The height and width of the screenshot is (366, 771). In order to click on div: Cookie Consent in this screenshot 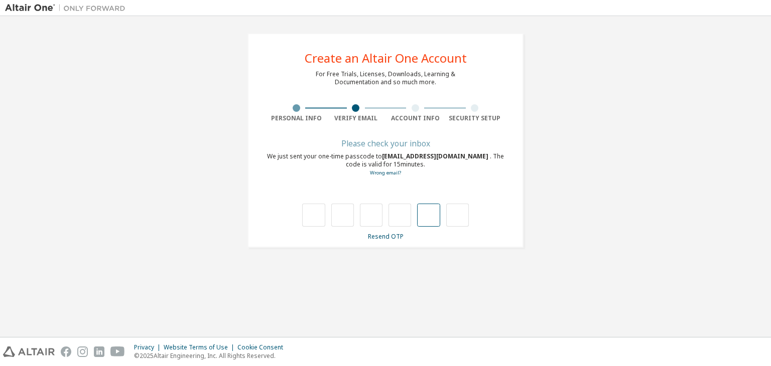, I will do `click(263, 348)`.